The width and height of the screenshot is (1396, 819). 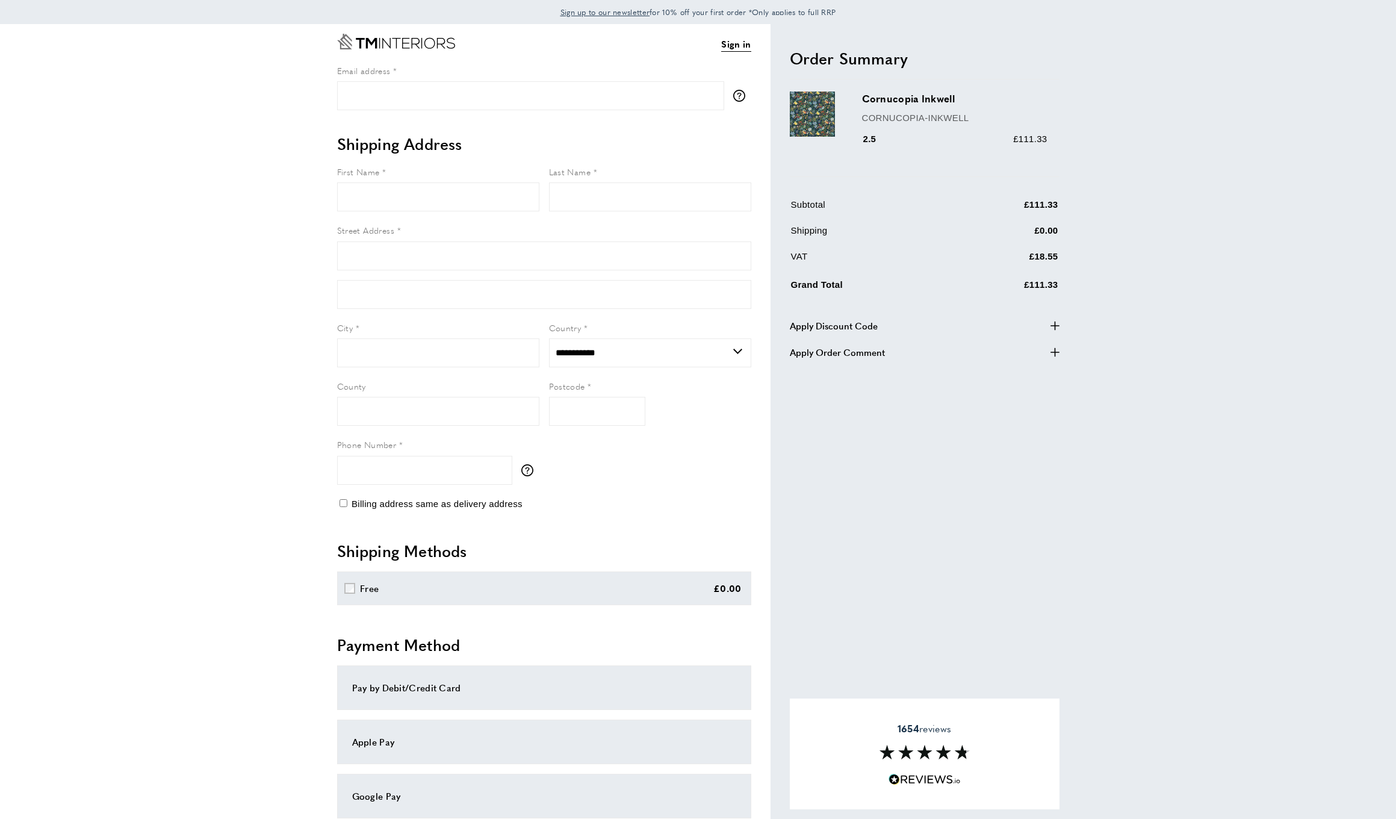 I want to click on img: Reviews.io 5 stars, so click(x=925, y=779).